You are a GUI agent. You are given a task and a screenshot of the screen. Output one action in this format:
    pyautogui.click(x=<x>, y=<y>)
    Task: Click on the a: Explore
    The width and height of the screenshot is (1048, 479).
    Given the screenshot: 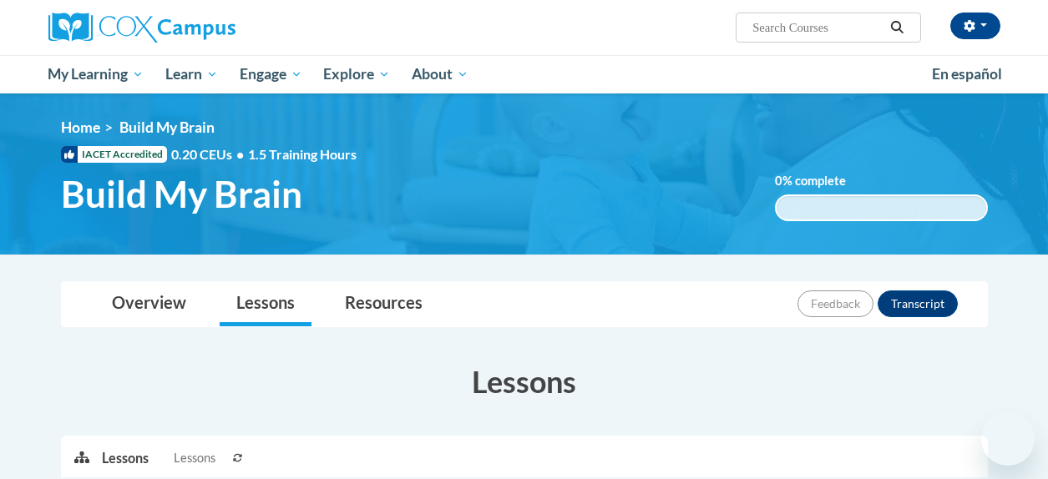 What is the action you would take?
    pyautogui.click(x=356, y=74)
    